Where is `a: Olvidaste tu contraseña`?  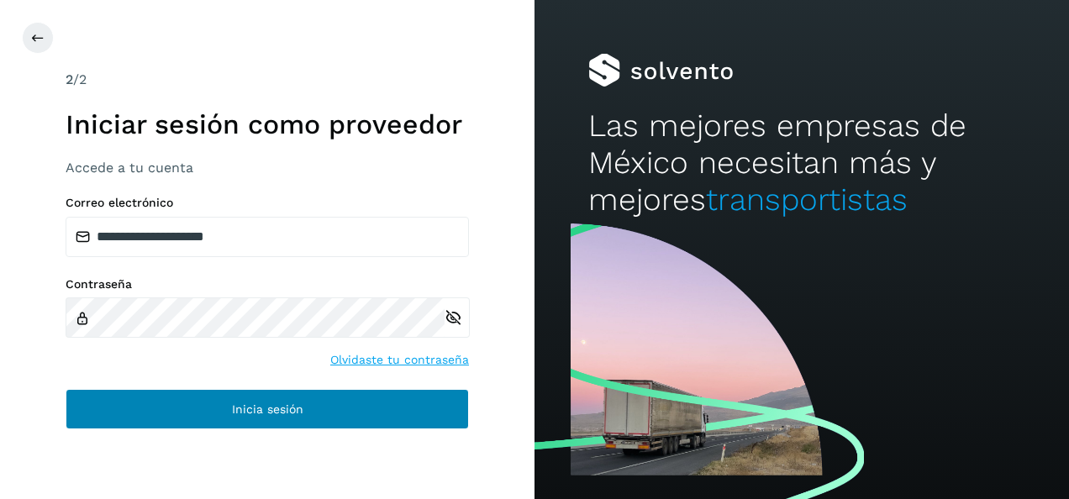
a: Olvidaste tu contraseña is located at coordinates (399, 360).